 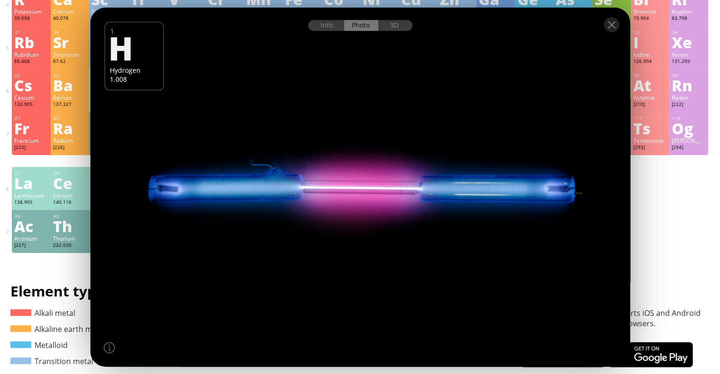 What do you see at coordinates (31, 148) in the screenshot?
I see `div: [223]` at bounding box center [31, 148].